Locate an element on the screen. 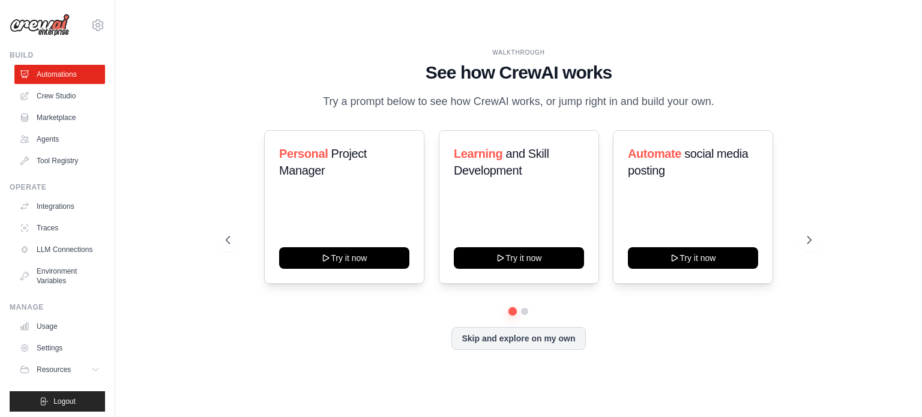  a: Tool Registry is located at coordinates (59, 161).